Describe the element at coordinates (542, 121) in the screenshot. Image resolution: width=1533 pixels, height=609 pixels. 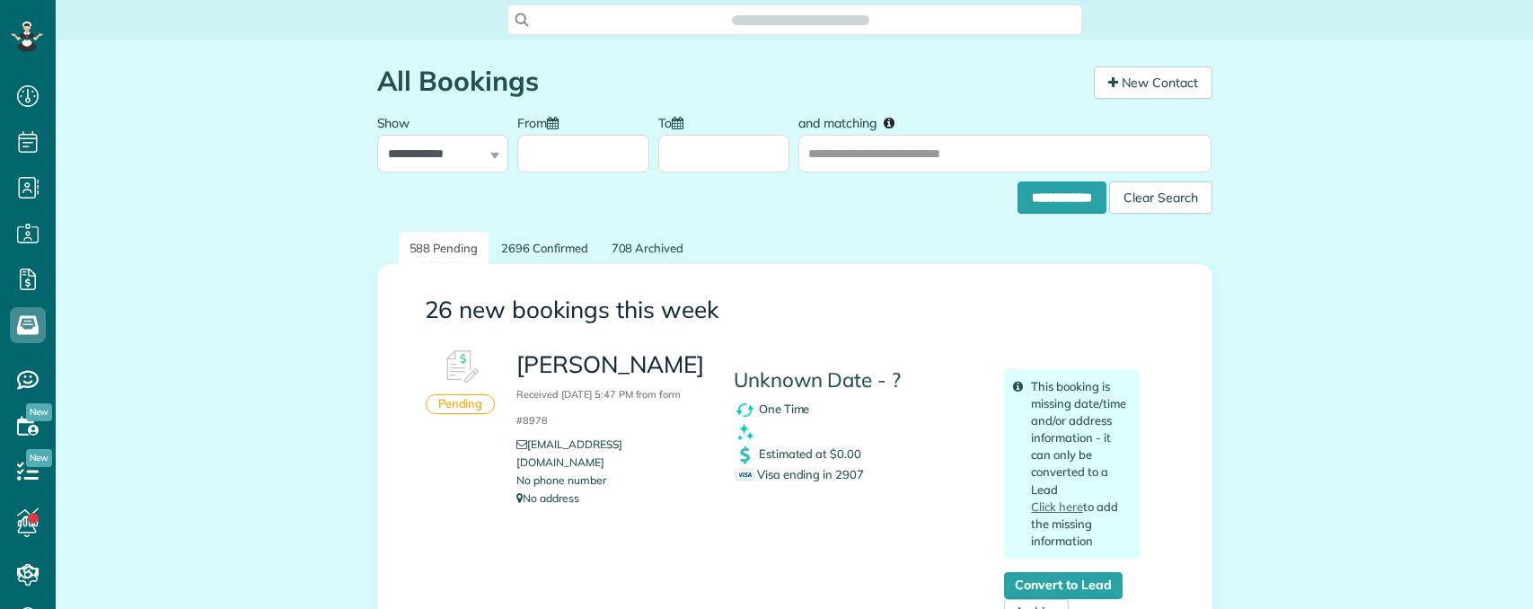
I see `label: From` at that location.